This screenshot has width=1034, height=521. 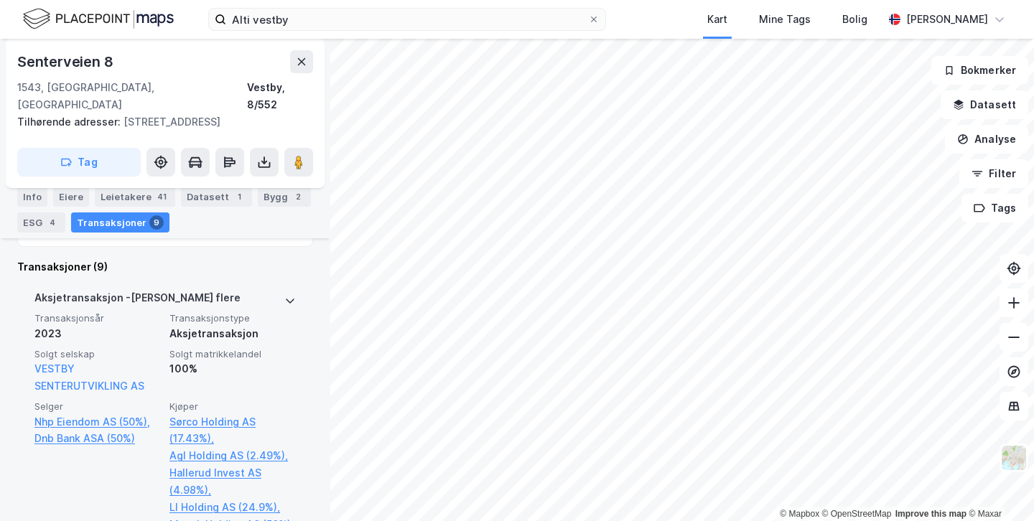 What do you see at coordinates (70, 121) in the screenshot?
I see `span: Tilhørende adresser:` at bounding box center [70, 121].